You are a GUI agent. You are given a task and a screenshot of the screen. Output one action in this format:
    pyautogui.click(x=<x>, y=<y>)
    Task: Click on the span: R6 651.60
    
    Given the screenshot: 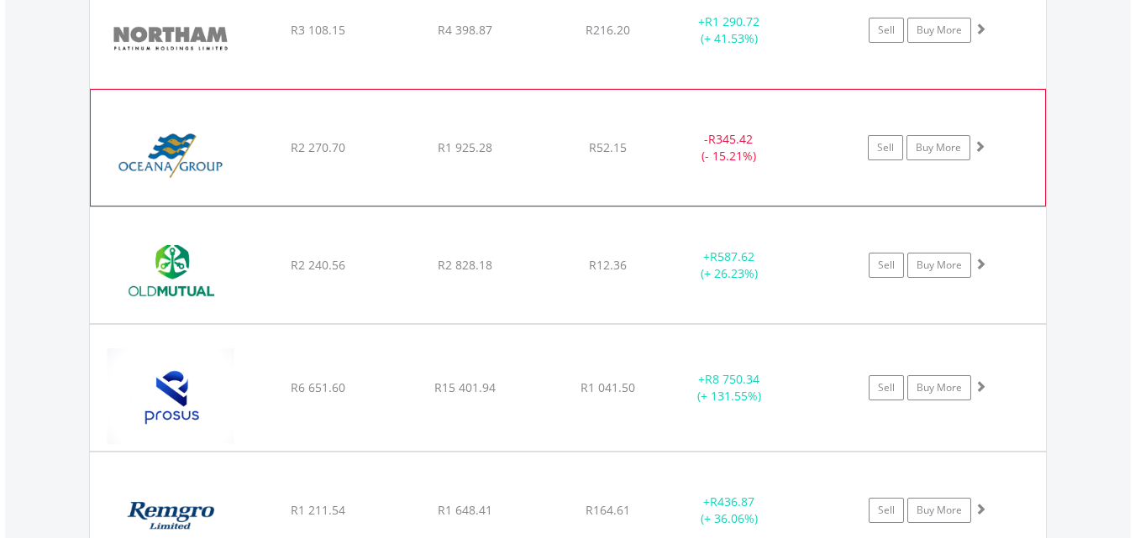 What is the action you would take?
    pyautogui.click(x=318, y=387)
    